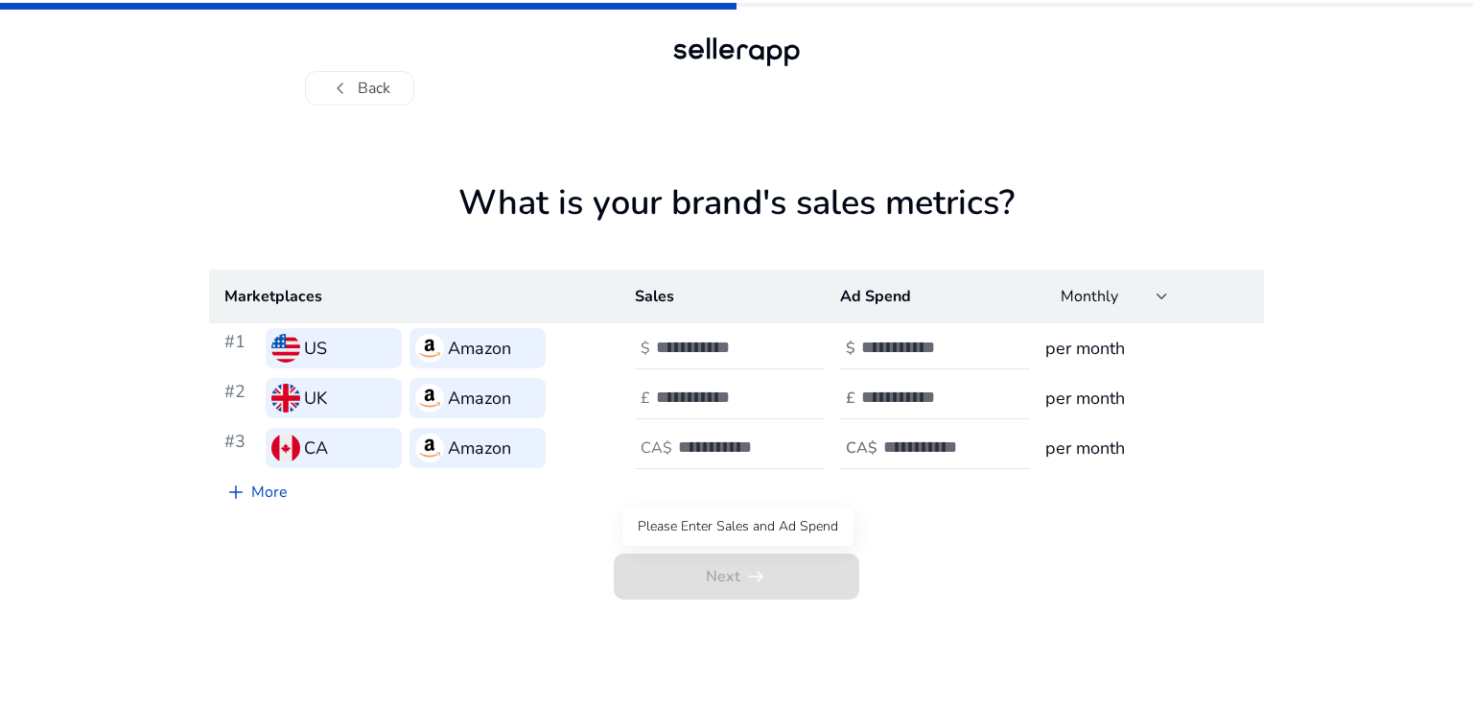 The image size is (1473, 708). I want to click on span: chevron_left, so click(341, 88).